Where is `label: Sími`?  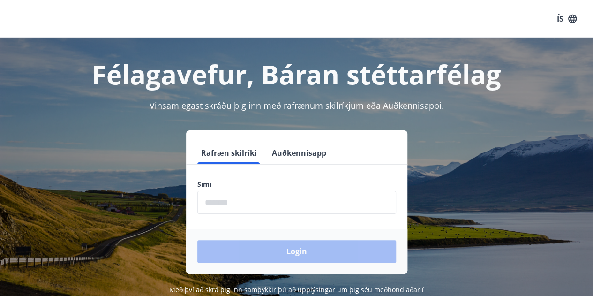 label: Sími is located at coordinates (297, 184).